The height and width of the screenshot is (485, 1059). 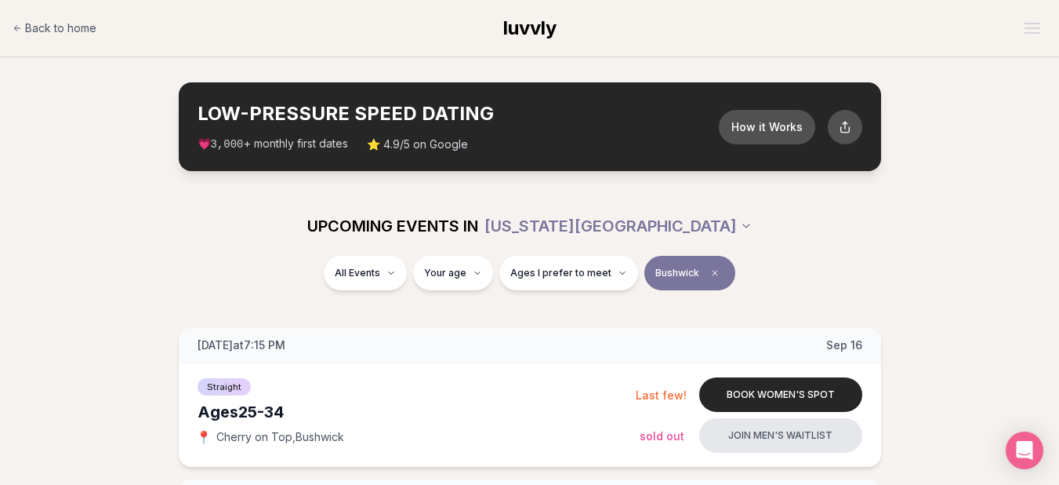 What do you see at coordinates (227, 144) in the screenshot?
I see `span: 3,000` at bounding box center [227, 144].